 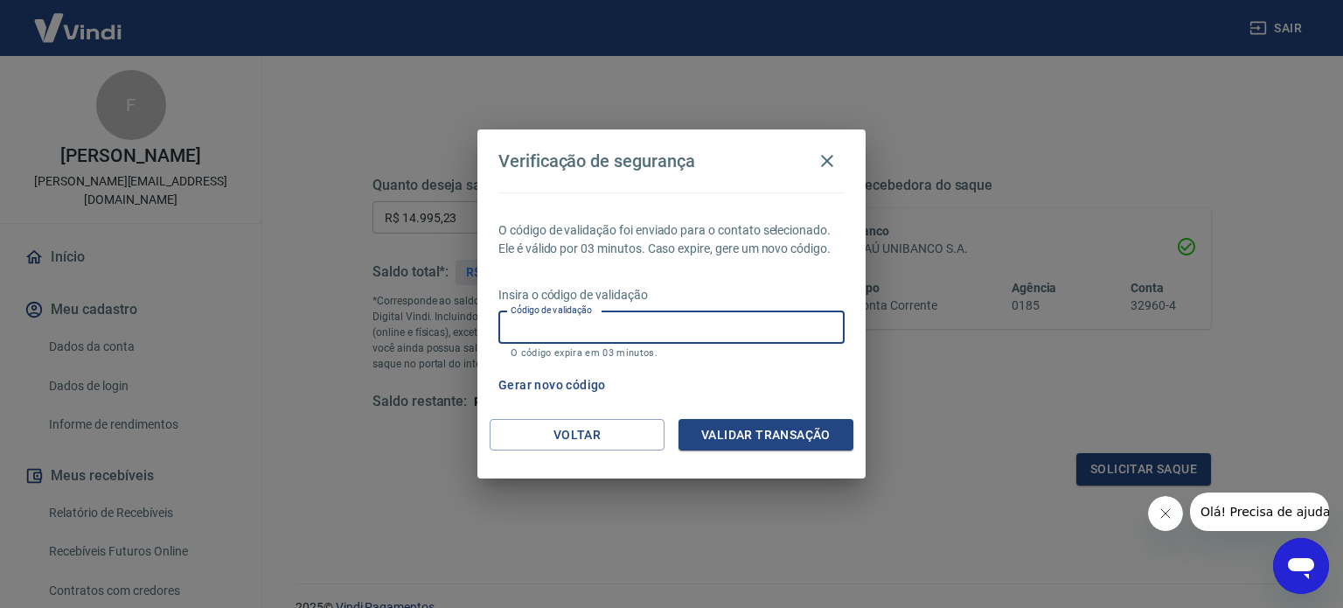 I want to click on span: Olá! Precisa de ajuda?, so click(x=79, y=19).